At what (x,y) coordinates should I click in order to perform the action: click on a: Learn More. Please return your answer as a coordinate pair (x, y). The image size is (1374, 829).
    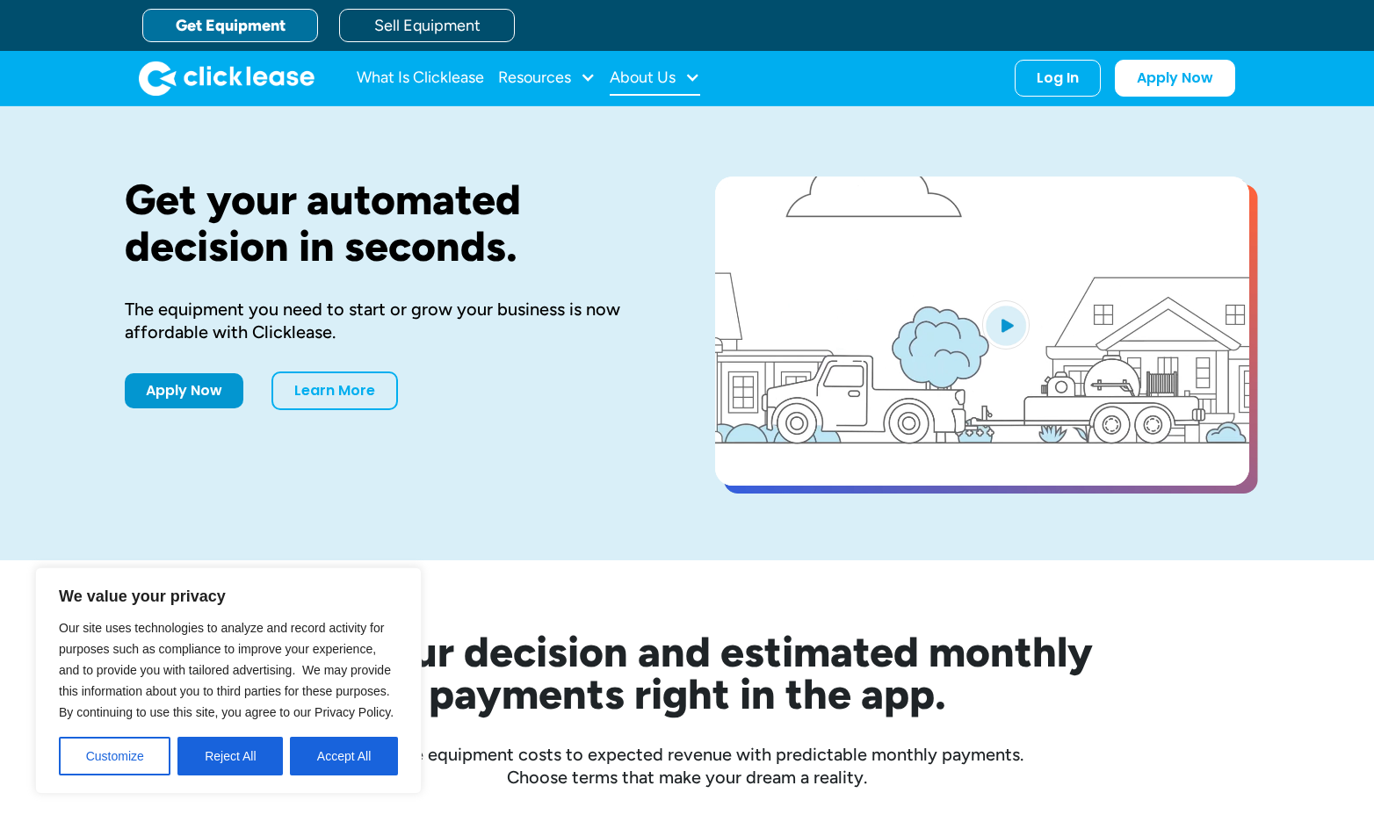
    Looking at the image, I should click on (335, 391).